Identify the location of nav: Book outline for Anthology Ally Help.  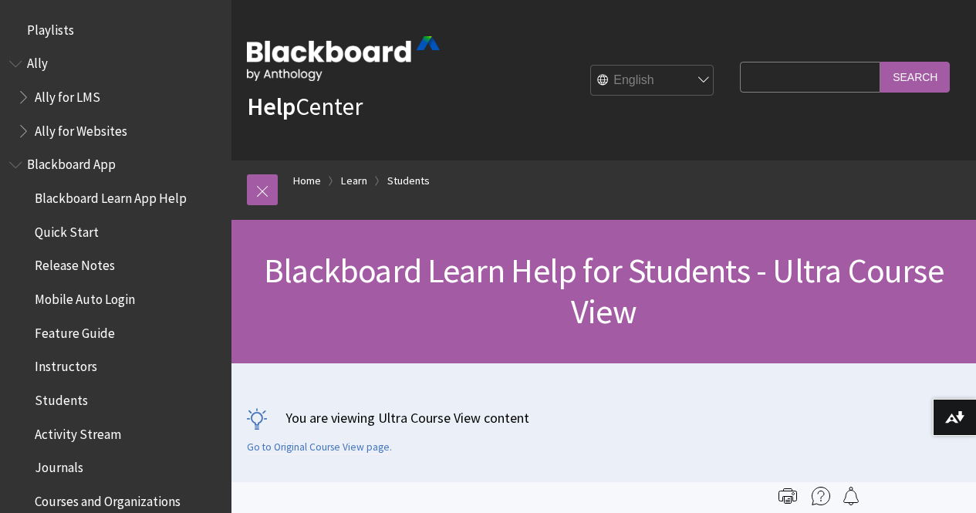
(116, 97).